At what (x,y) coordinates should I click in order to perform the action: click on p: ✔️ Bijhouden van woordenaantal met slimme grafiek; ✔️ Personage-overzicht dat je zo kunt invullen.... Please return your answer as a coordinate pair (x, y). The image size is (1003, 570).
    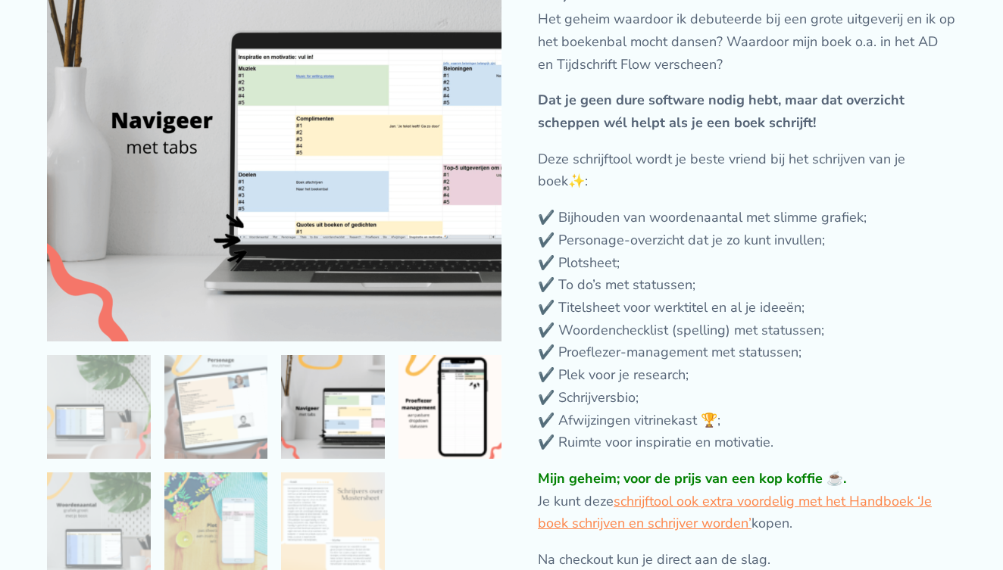
    Looking at the image, I should click on (747, 330).